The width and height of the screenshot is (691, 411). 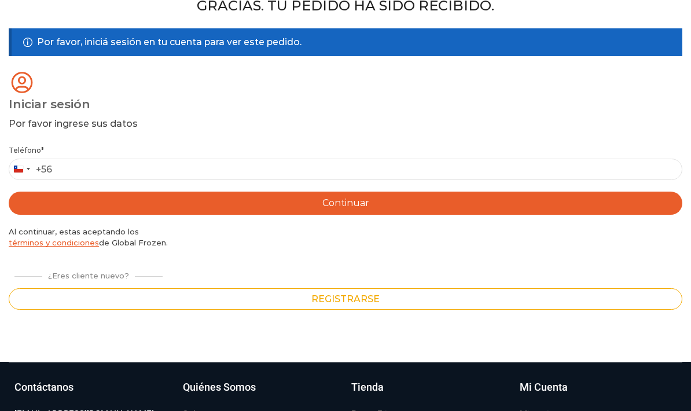 What do you see at coordinates (22, 82) in the screenshot?
I see `img: tabler-icon-user-circle.svg` at bounding box center [22, 82].